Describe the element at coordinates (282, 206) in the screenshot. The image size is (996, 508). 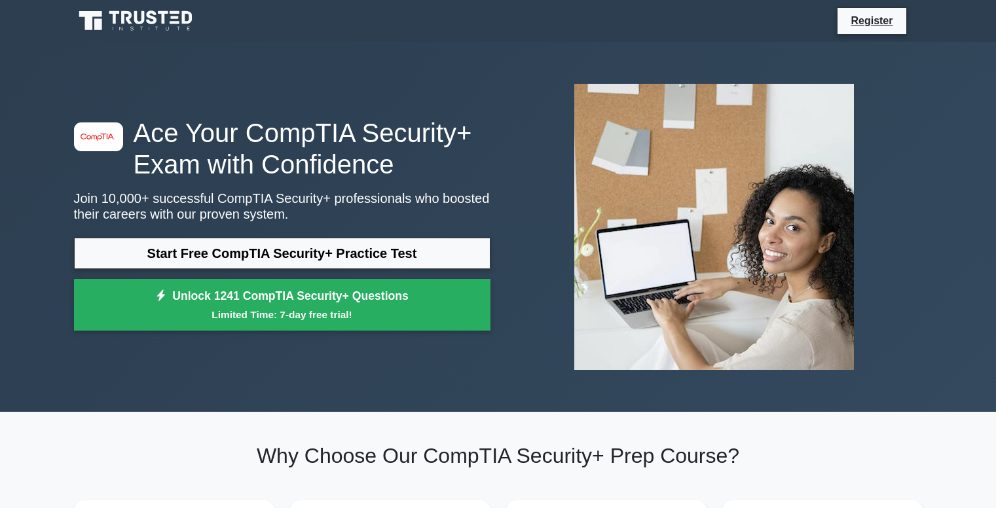
I see `p: Join 10,000+ successful CompTIA Security+ professionals who boosted their careers with our proven...` at that location.